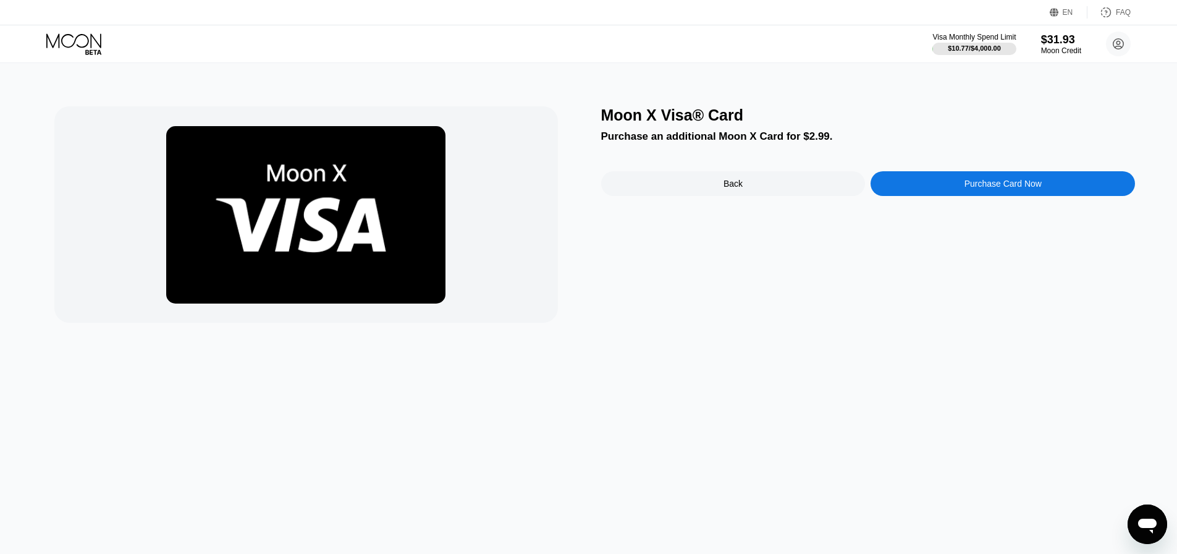 The width and height of the screenshot is (1177, 554). Describe the element at coordinates (974, 44) in the screenshot. I see `div: Visa Monthly Spend Limit$10.77/$4,000.00` at that location.